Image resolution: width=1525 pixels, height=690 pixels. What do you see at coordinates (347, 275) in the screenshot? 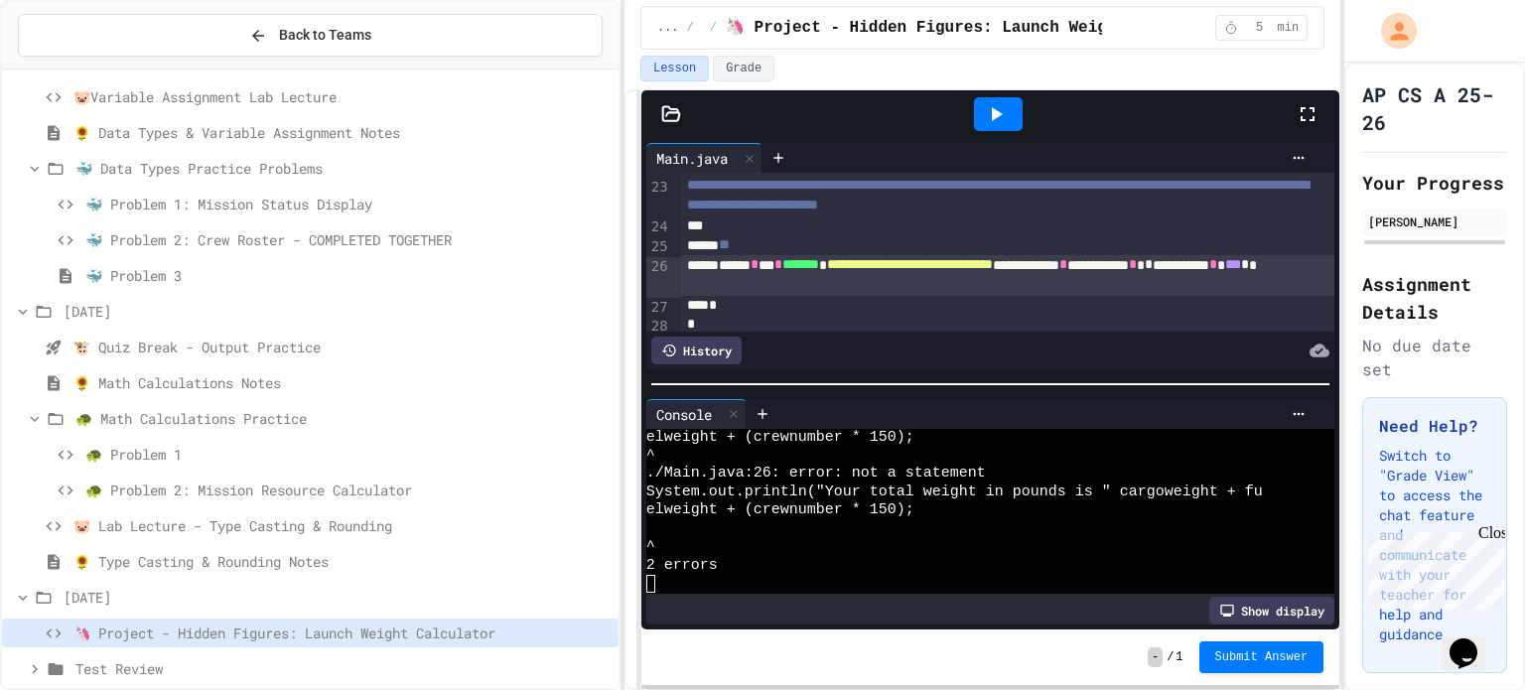
I see `span: 🐳 Problem 3` at bounding box center [347, 275].